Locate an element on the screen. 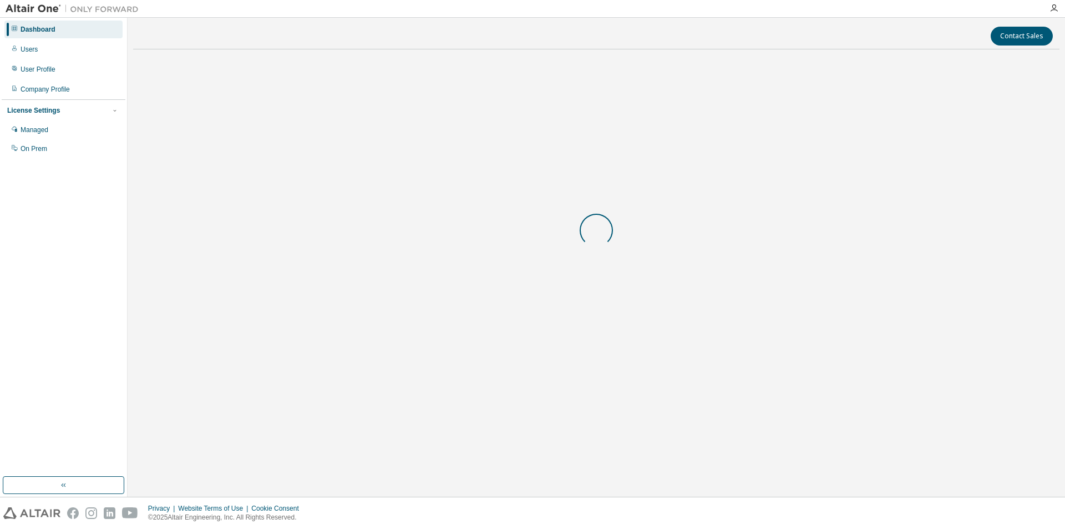 The height and width of the screenshot is (529, 1065). img: facebook.svg is located at coordinates (73, 513).